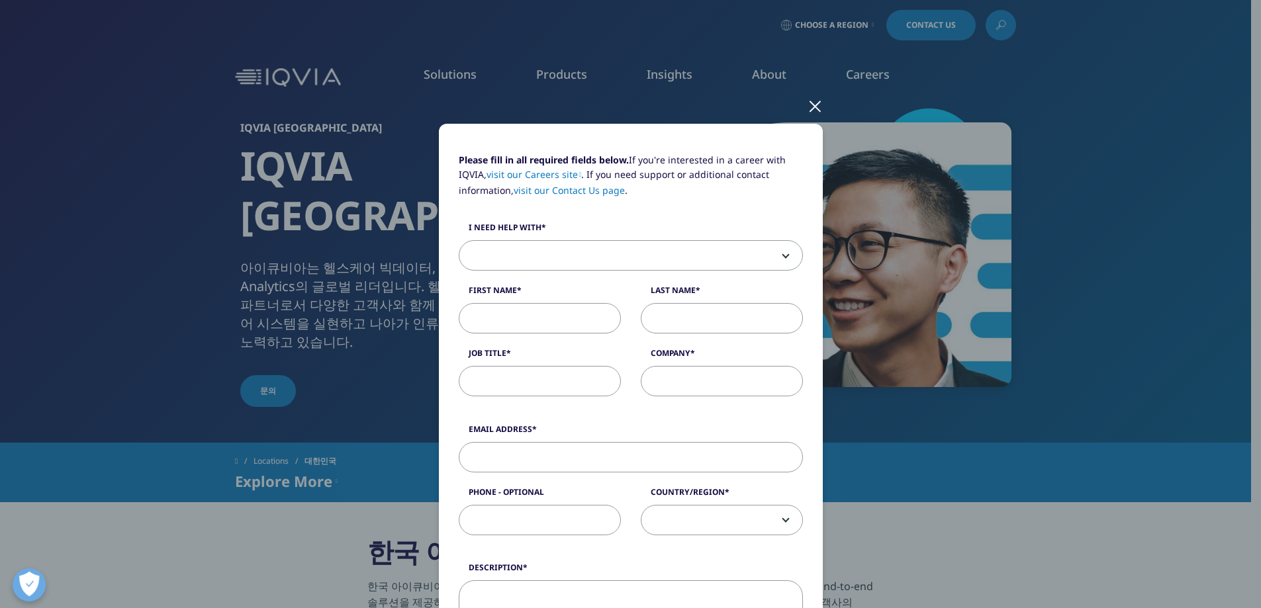 The image size is (1261, 608). I want to click on p: If you're interested in a career with IQVIA, . If you need support or additional contact informat..., so click(631, 180).